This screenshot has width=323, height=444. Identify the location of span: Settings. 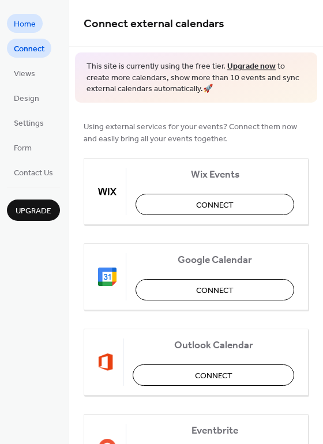
(29, 123).